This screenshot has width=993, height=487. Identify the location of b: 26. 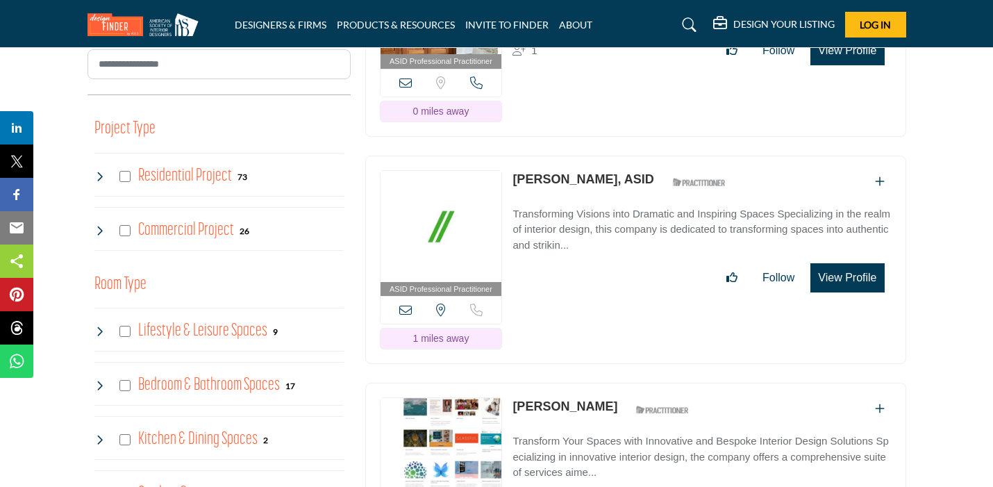
(244, 231).